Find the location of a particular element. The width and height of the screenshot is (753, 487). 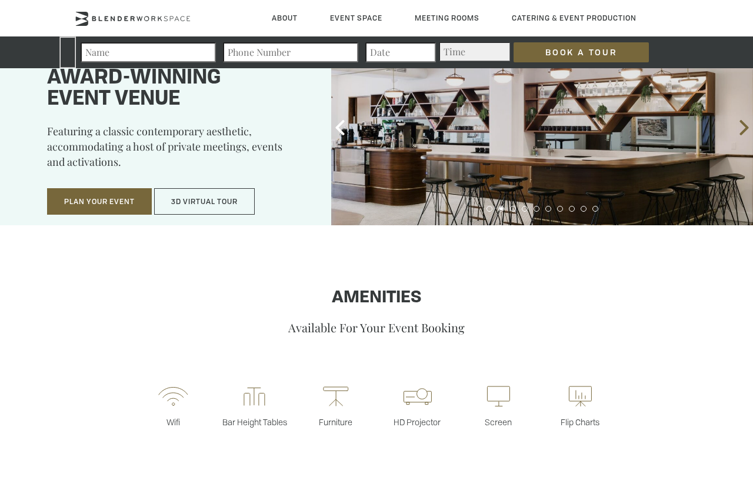

button: 3D Virtual Tour is located at coordinates (204, 202).